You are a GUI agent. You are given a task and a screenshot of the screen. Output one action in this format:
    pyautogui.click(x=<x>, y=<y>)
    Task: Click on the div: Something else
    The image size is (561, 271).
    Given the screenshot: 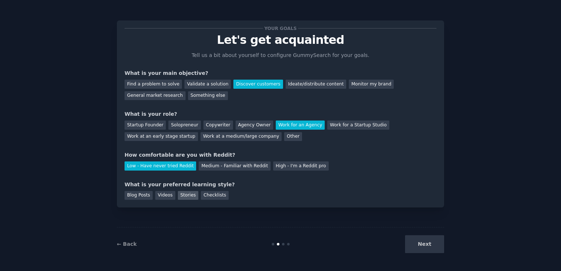 What is the action you would take?
    pyautogui.click(x=208, y=96)
    